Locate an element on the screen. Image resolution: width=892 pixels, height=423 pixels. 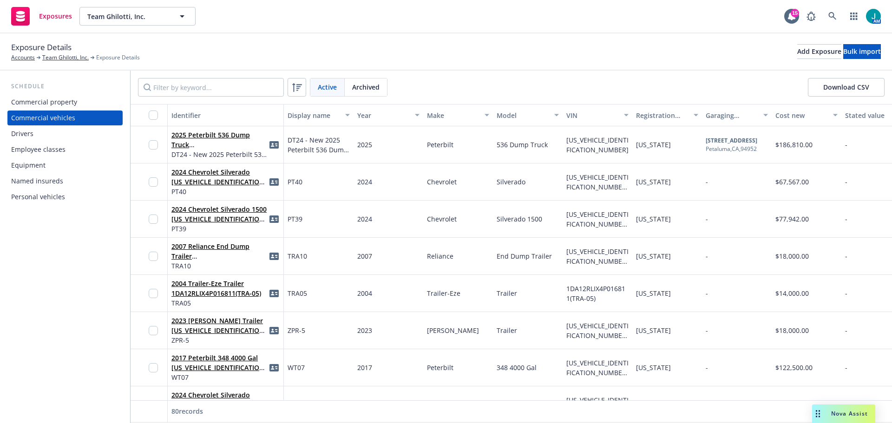
span: $186,810.00 is located at coordinates (794, 144).